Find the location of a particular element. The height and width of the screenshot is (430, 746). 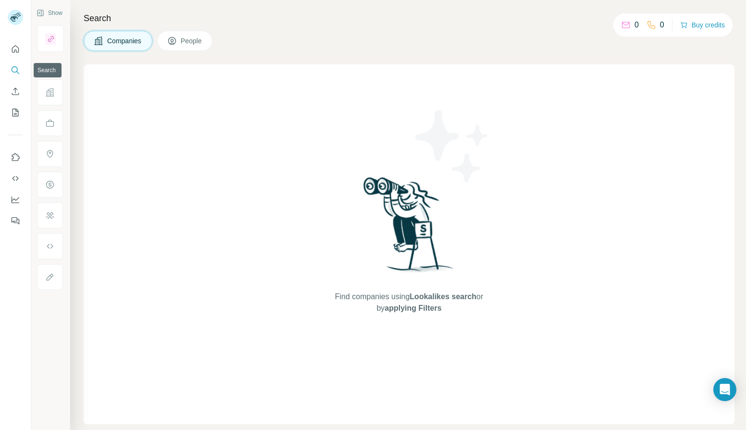

img: Surfe Illustration - Stars is located at coordinates (452, 146).